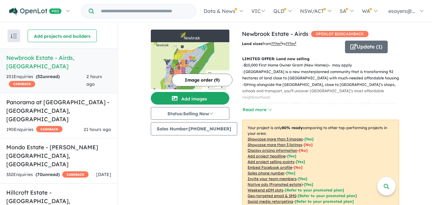 The image size is (432, 205). What do you see at coordinates (272, 150) in the screenshot?
I see `u: Display pricing information` at bounding box center [272, 150].